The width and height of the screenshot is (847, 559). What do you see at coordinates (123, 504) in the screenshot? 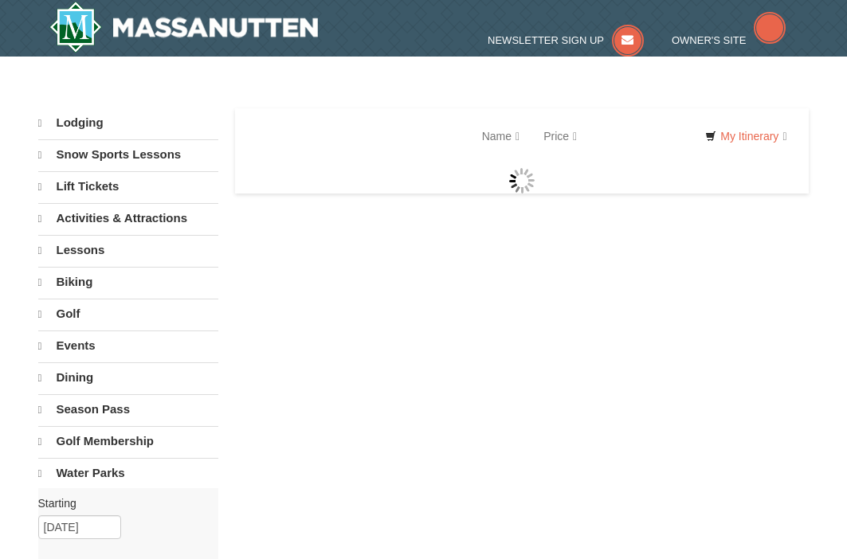
I see `label: Starting` at bounding box center [123, 504].